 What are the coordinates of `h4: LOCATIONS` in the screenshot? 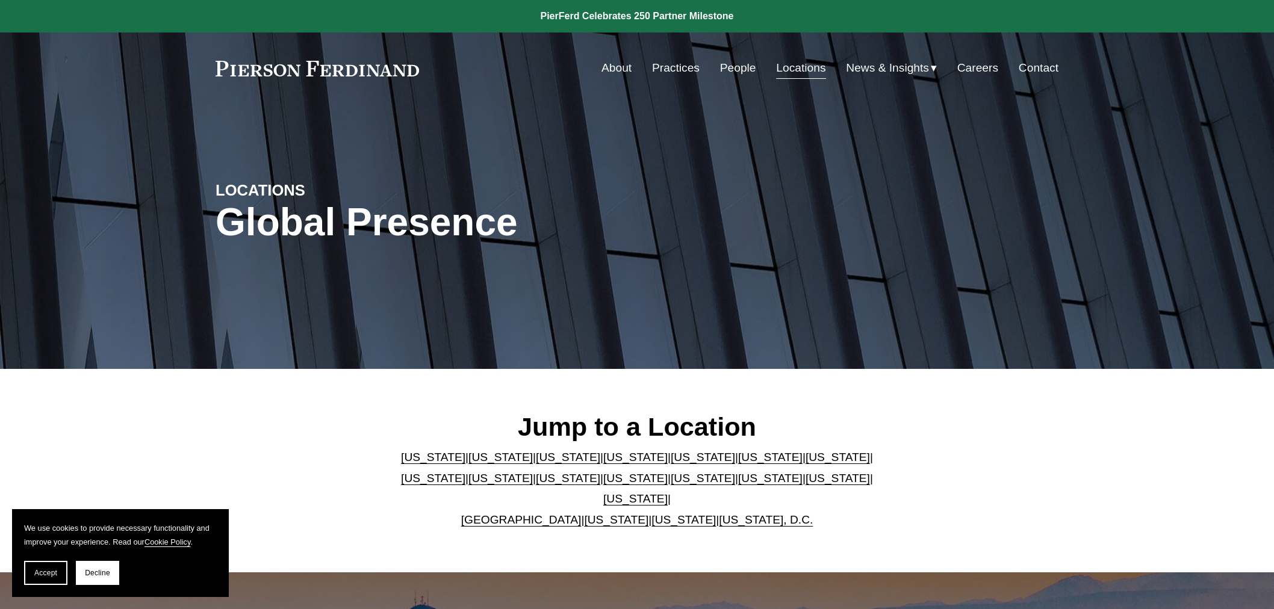 It's located at (321, 190).